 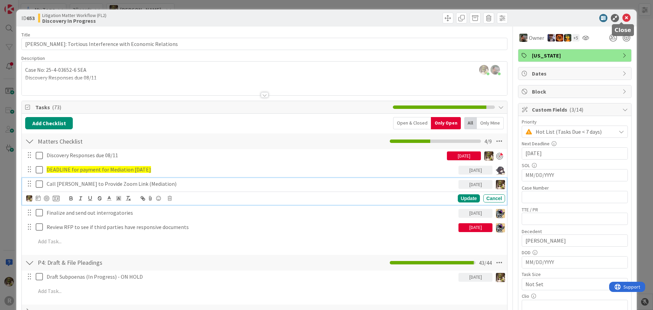 What do you see at coordinates (500, 170) in the screenshot?
I see `img: KN` at bounding box center [500, 170].